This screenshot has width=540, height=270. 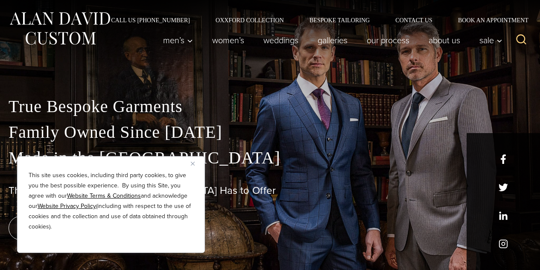 I want to click on a: Website Privacy Policy, so click(x=67, y=205).